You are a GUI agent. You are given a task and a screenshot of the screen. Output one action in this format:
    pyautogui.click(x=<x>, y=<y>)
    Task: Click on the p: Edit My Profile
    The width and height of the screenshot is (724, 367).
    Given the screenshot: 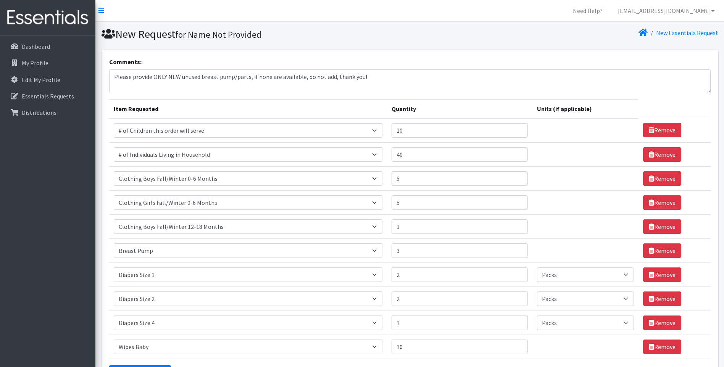 What is the action you would take?
    pyautogui.click(x=41, y=80)
    